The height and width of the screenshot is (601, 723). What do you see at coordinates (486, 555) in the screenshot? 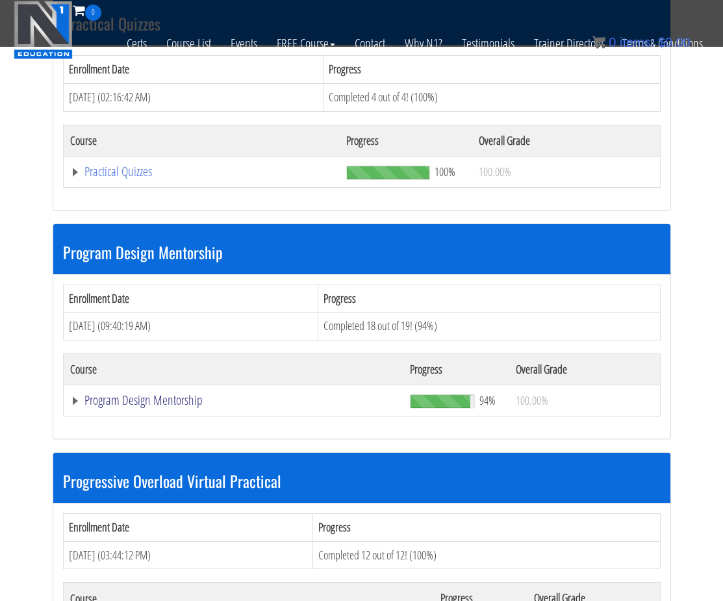
I see `td: Completed 12 out of 12! (100%)` at bounding box center [486, 555].